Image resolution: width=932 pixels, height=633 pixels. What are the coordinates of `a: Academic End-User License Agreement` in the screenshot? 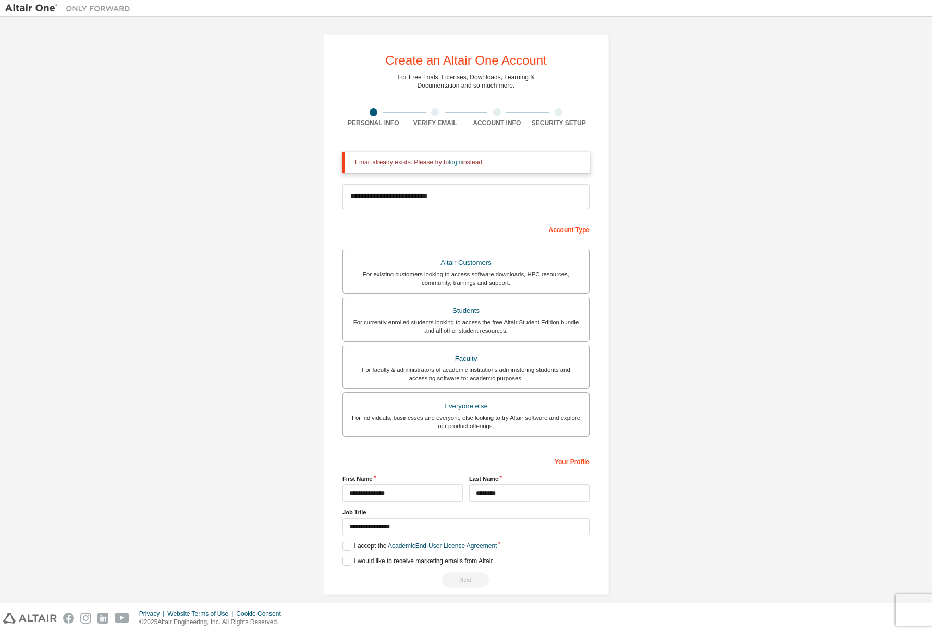 It's located at (442, 546).